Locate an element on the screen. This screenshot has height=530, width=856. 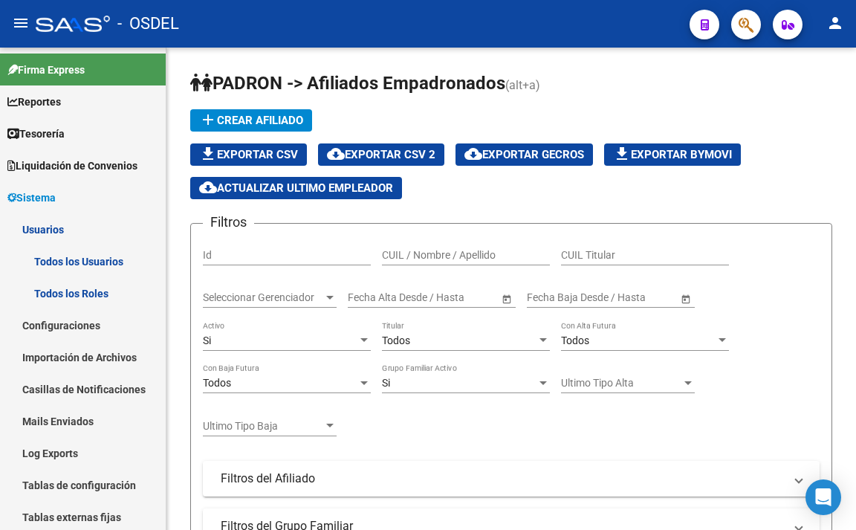
span: PADRON -> Afiliados Empadronados is located at coordinates (348, 83).